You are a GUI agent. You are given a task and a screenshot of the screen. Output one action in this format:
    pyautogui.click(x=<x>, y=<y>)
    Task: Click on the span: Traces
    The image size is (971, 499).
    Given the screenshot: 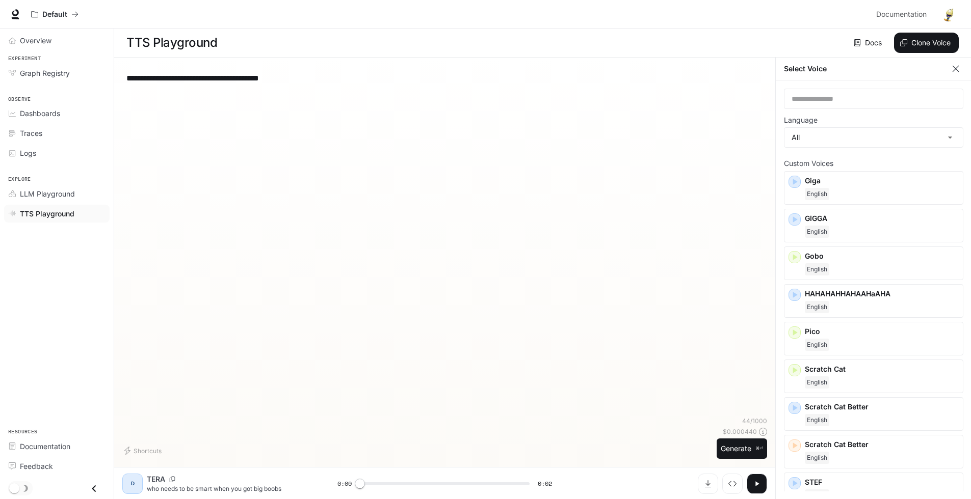 What is the action you would take?
    pyautogui.click(x=31, y=133)
    